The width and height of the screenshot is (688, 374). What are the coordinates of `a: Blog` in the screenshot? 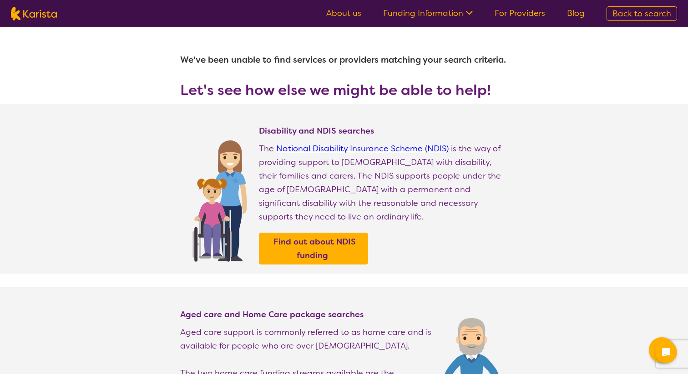 It's located at (576, 13).